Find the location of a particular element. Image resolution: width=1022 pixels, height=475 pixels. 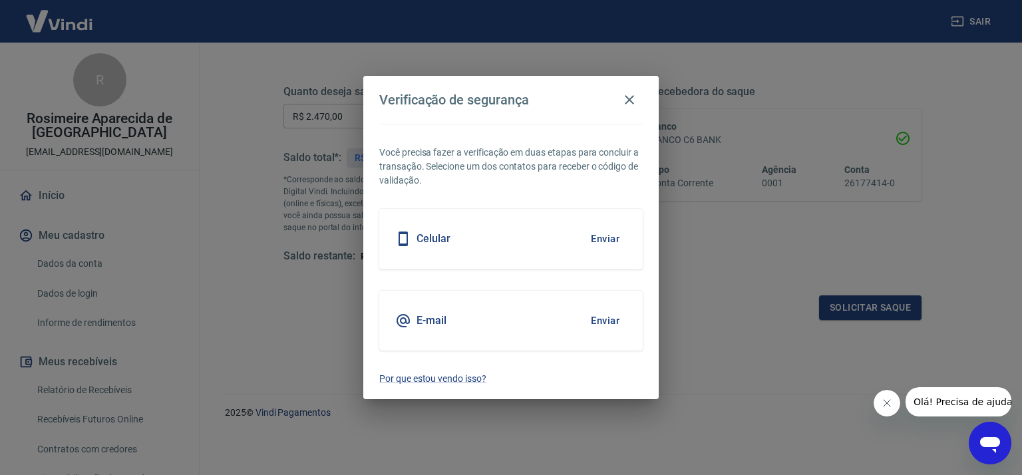

h5: E-mail is located at coordinates (431, 321).